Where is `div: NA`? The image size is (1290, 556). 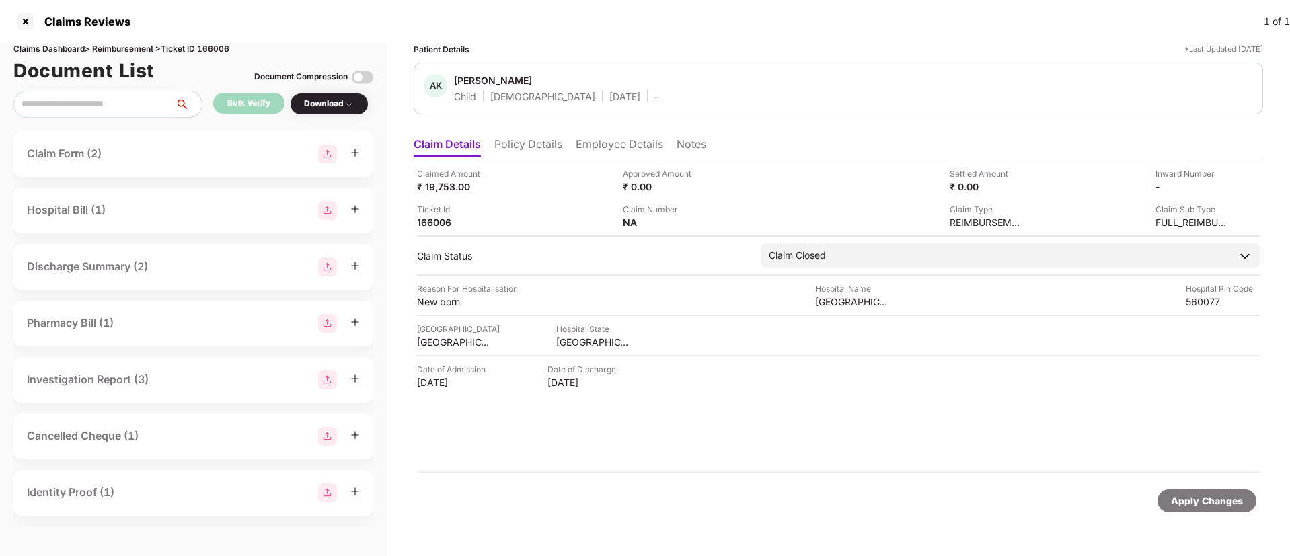
div: NA is located at coordinates (660, 222).